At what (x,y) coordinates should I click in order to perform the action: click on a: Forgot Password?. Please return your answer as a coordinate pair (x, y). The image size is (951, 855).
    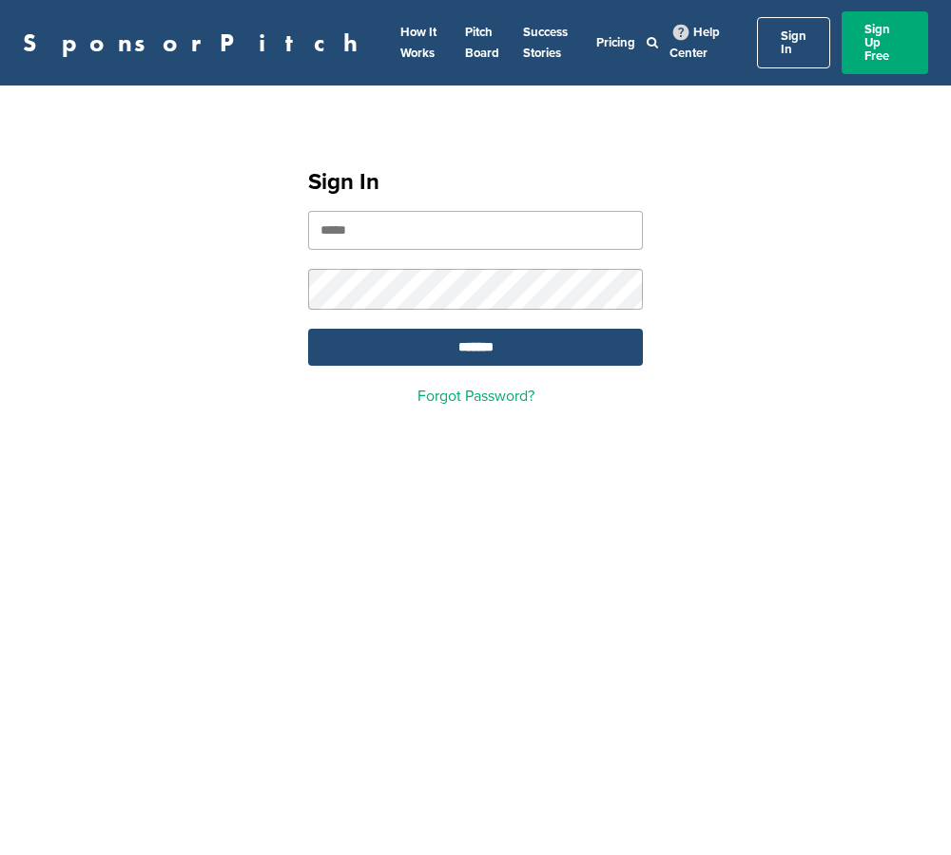
    Looking at the image, I should click on (475, 396).